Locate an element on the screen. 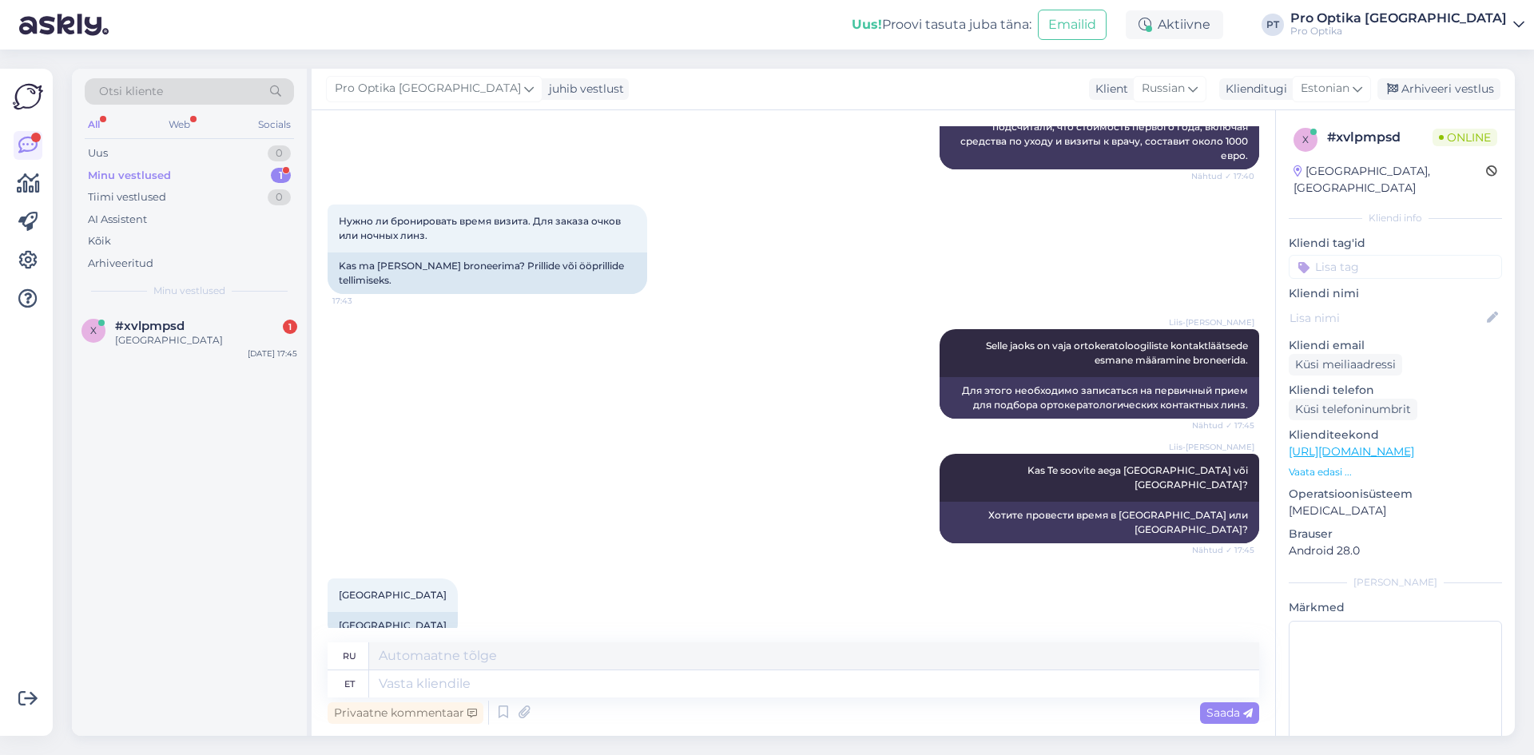 Image resolution: width=1534 pixels, height=755 pixels. p: Kliendi nimi is located at coordinates (1395, 293).